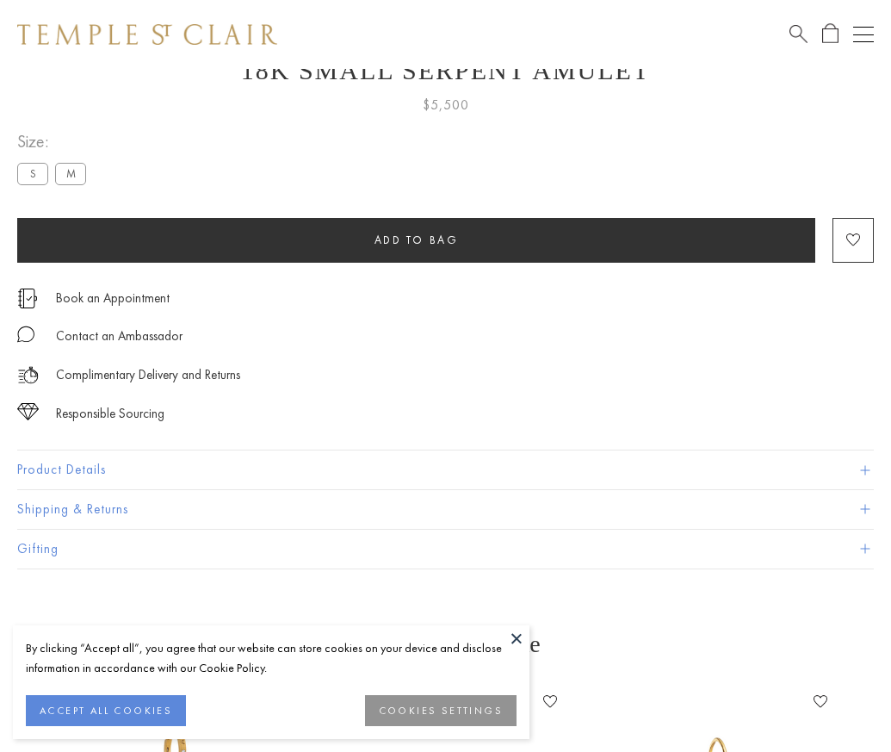  What do you see at coordinates (441, 710) in the screenshot?
I see `button: COOKIES SETTINGS` at bounding box center [441, 710].